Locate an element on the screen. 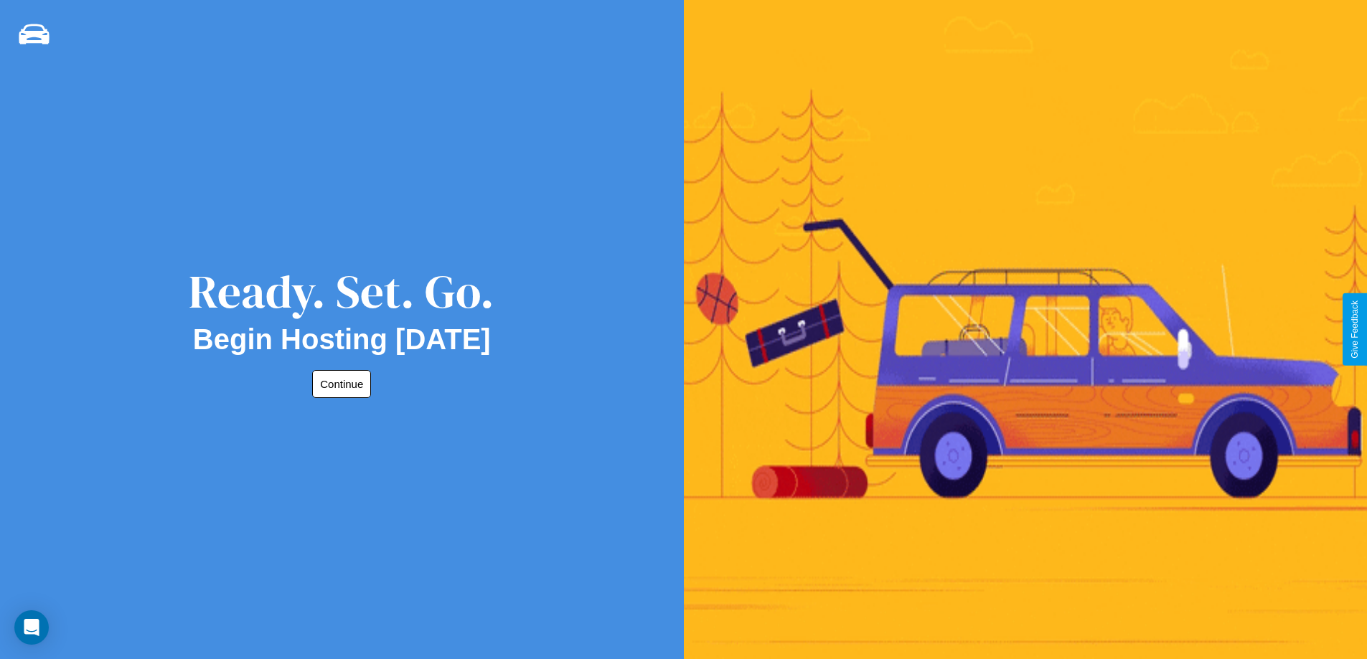 This screenshot has width=1367, height=659. div: Ready. Set. Go. is located at coordinates (341, 291).